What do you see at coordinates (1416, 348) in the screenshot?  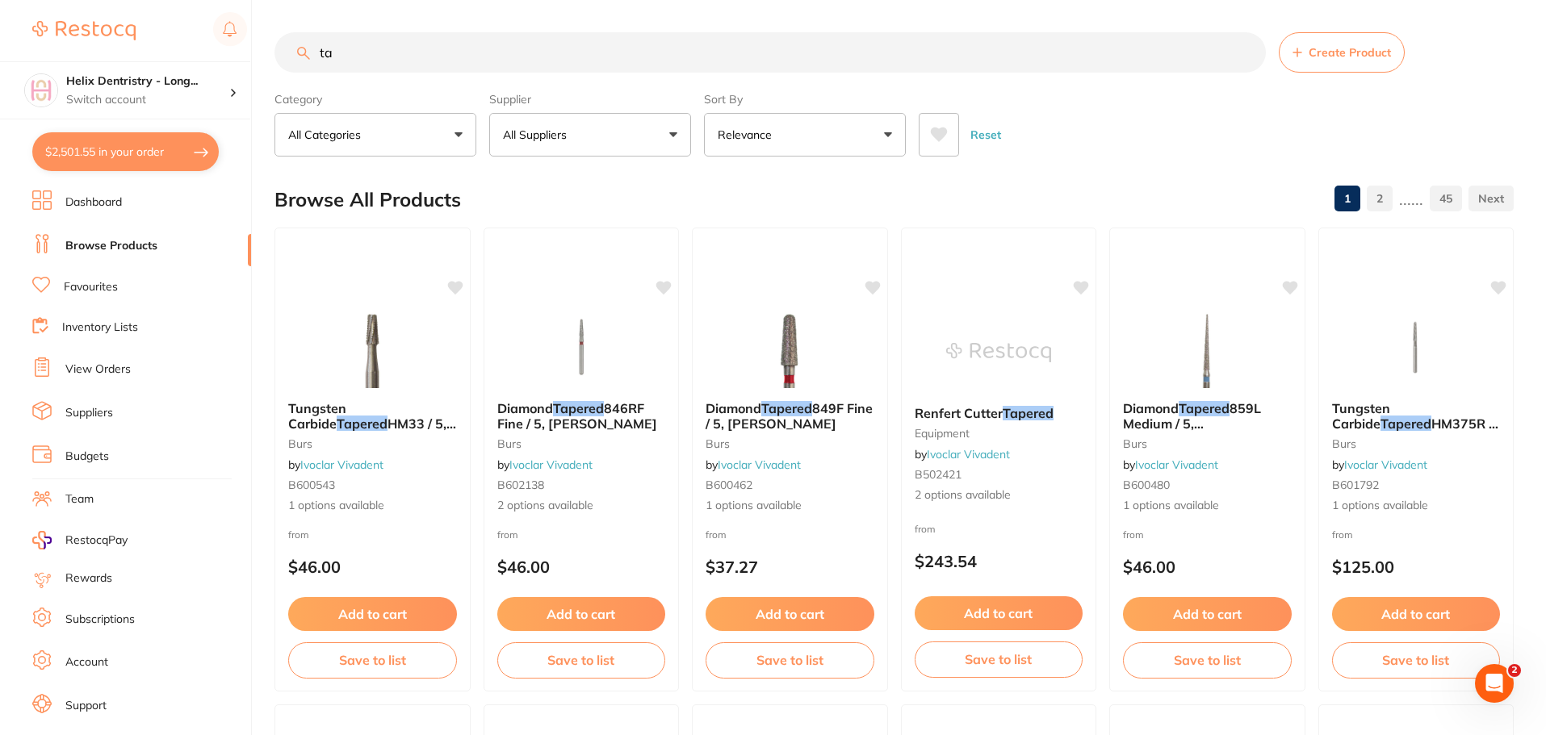 I see `img: Tungsten Carbide Tapered HM375R / 5, Meisinger` at bounding box center [1416, 348].